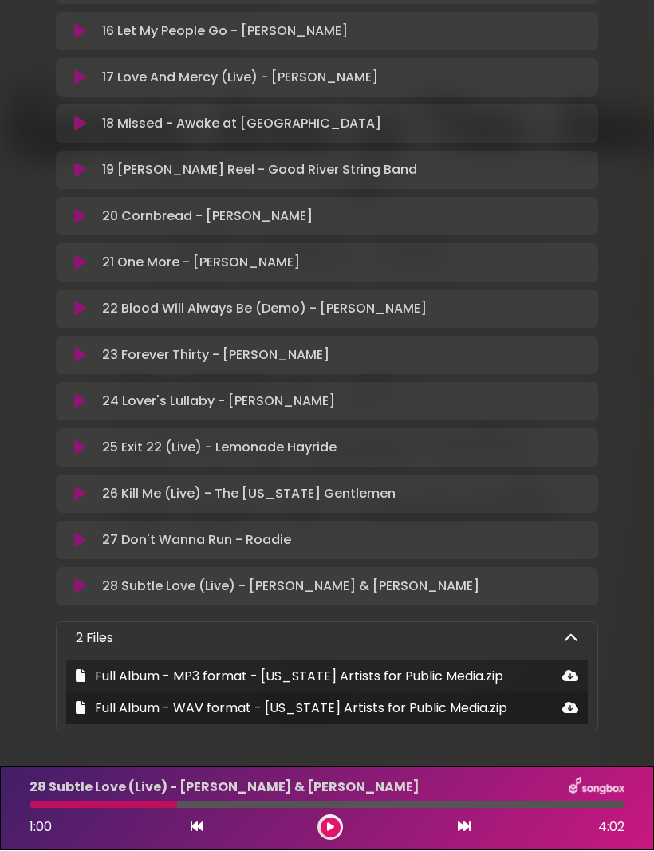  What do you see at coordinates (94, 639) in the screenshot?
I see `p: 2 Files` at bounding box center [94, 639].